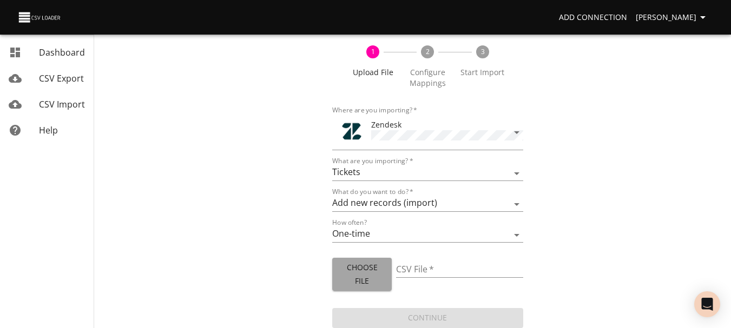 Image resolution: width=731 pixels, height=328 pixels. Describe the element at coordinates (428, 133) in the screenshot. I see `div: ToolZendesk` at that location.